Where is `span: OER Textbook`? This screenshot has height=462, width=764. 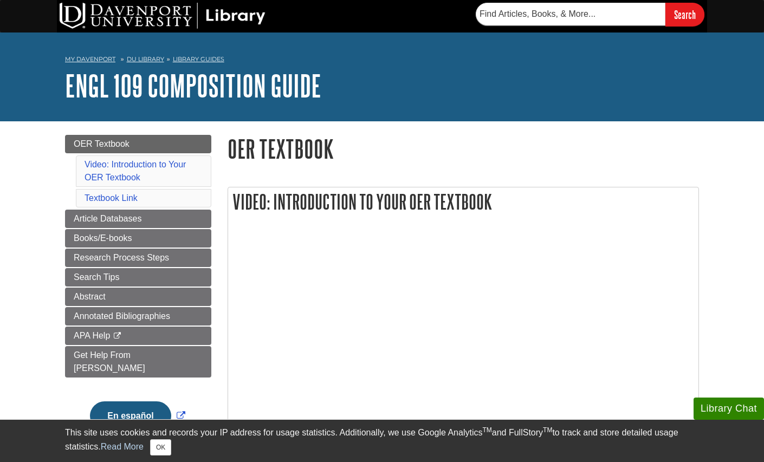
span: OER Textbook is located at coordinates (101, 144).